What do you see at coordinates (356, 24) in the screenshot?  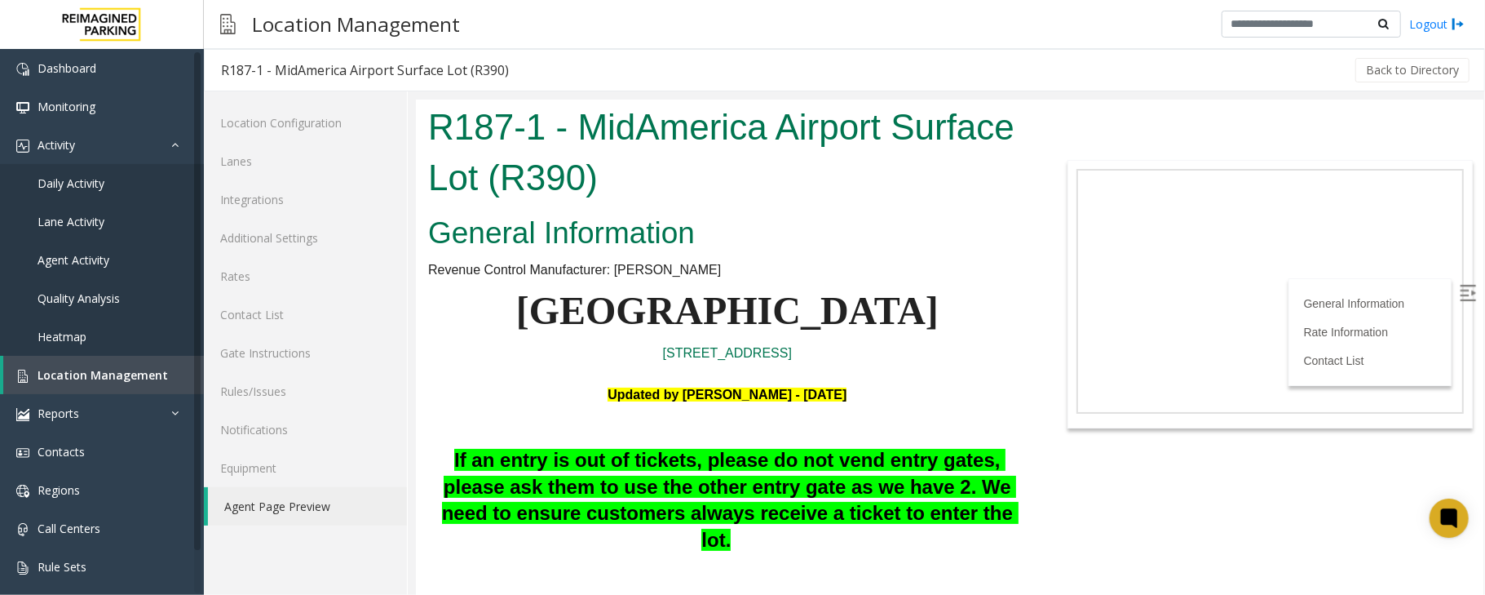 I see `h3: Location Management` at bounding box center [356, 24].